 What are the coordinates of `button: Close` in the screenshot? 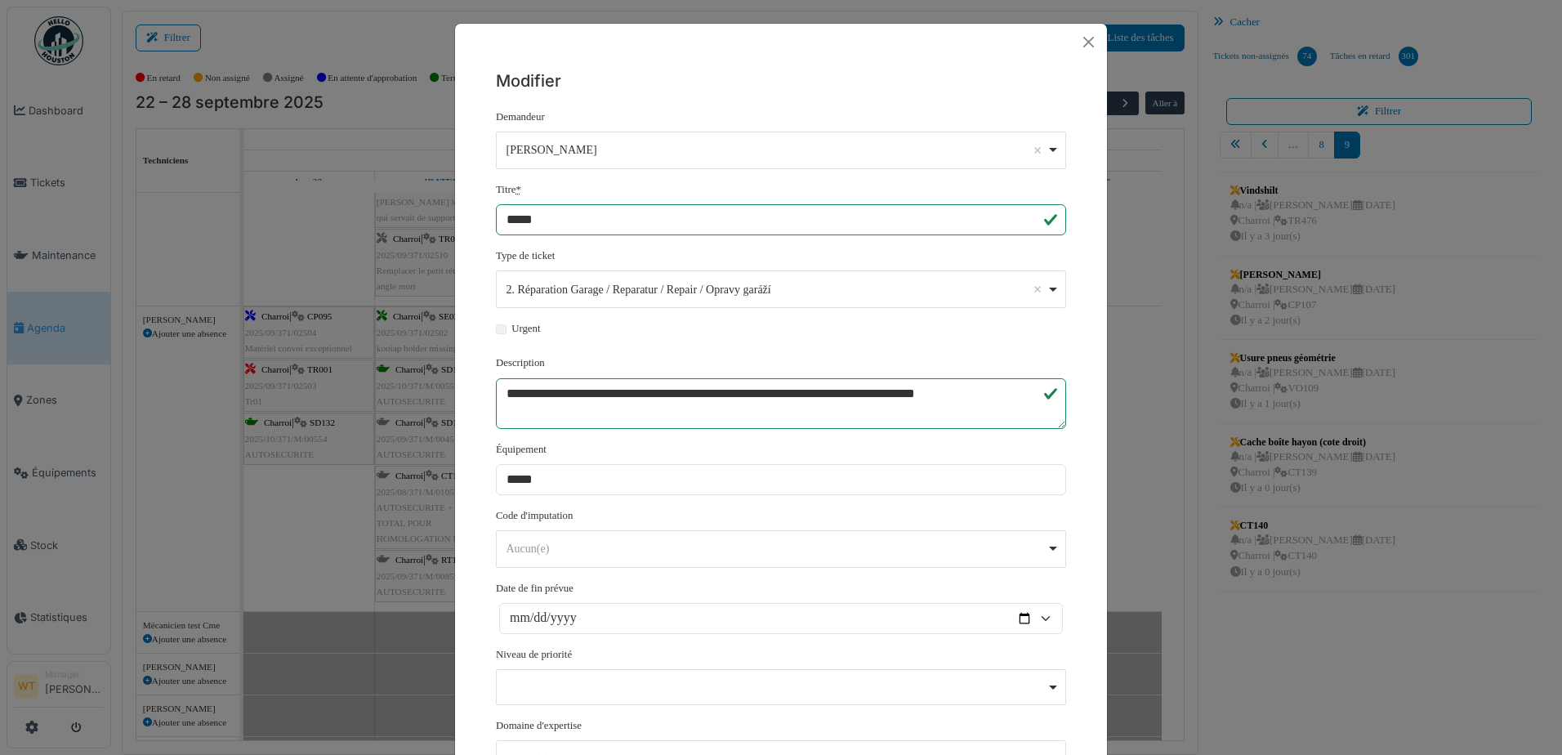 It's located at (1088, 42).